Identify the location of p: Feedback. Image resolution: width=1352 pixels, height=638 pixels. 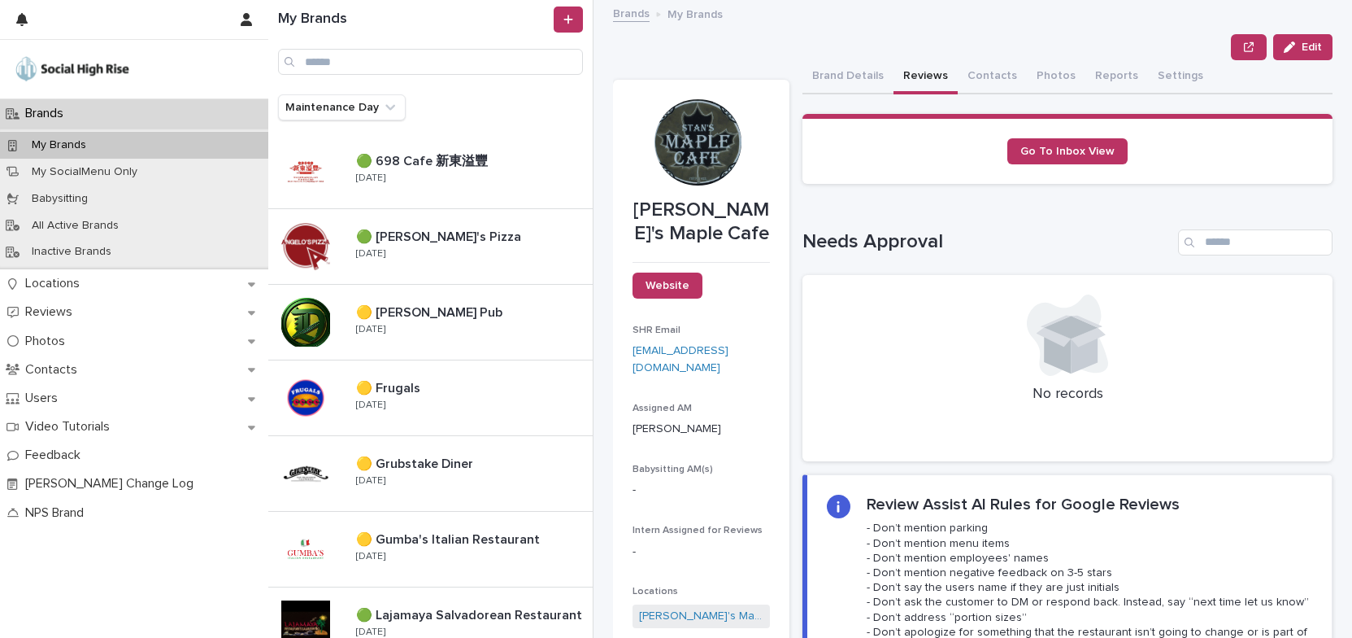
(56, 455).